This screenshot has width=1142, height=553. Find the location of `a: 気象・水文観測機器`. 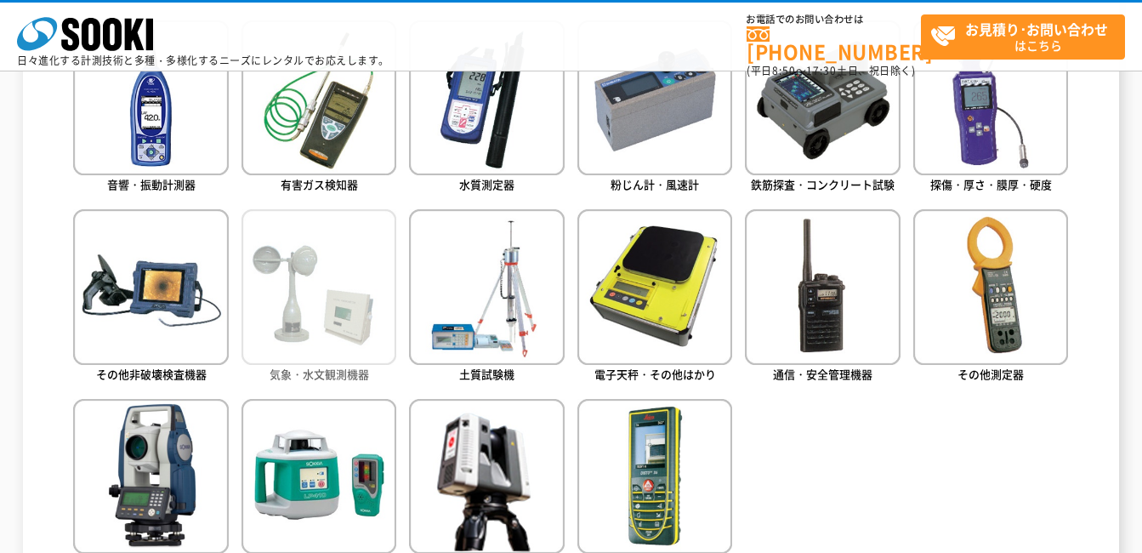

a: 気象・水文観測機器 is located at coordinates (319, 297).